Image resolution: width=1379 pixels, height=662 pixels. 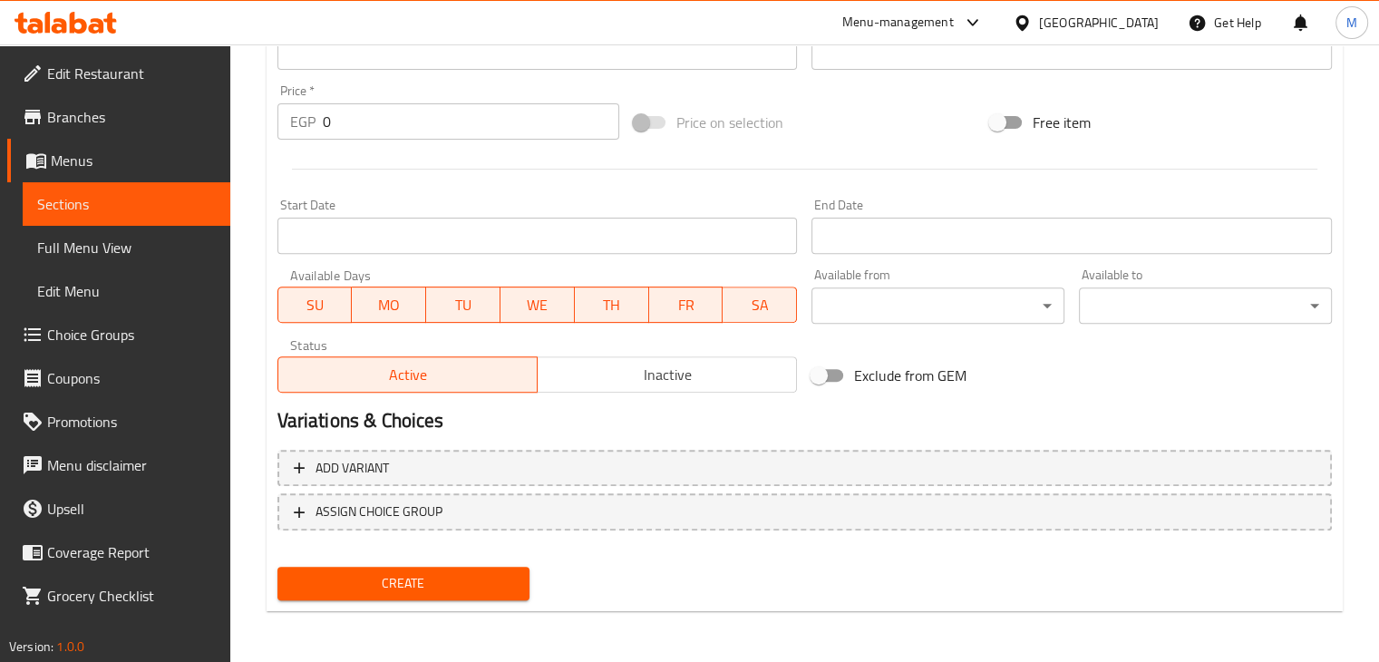 I want to click on input: Please enter product sku, so click(x=1072, y=52).